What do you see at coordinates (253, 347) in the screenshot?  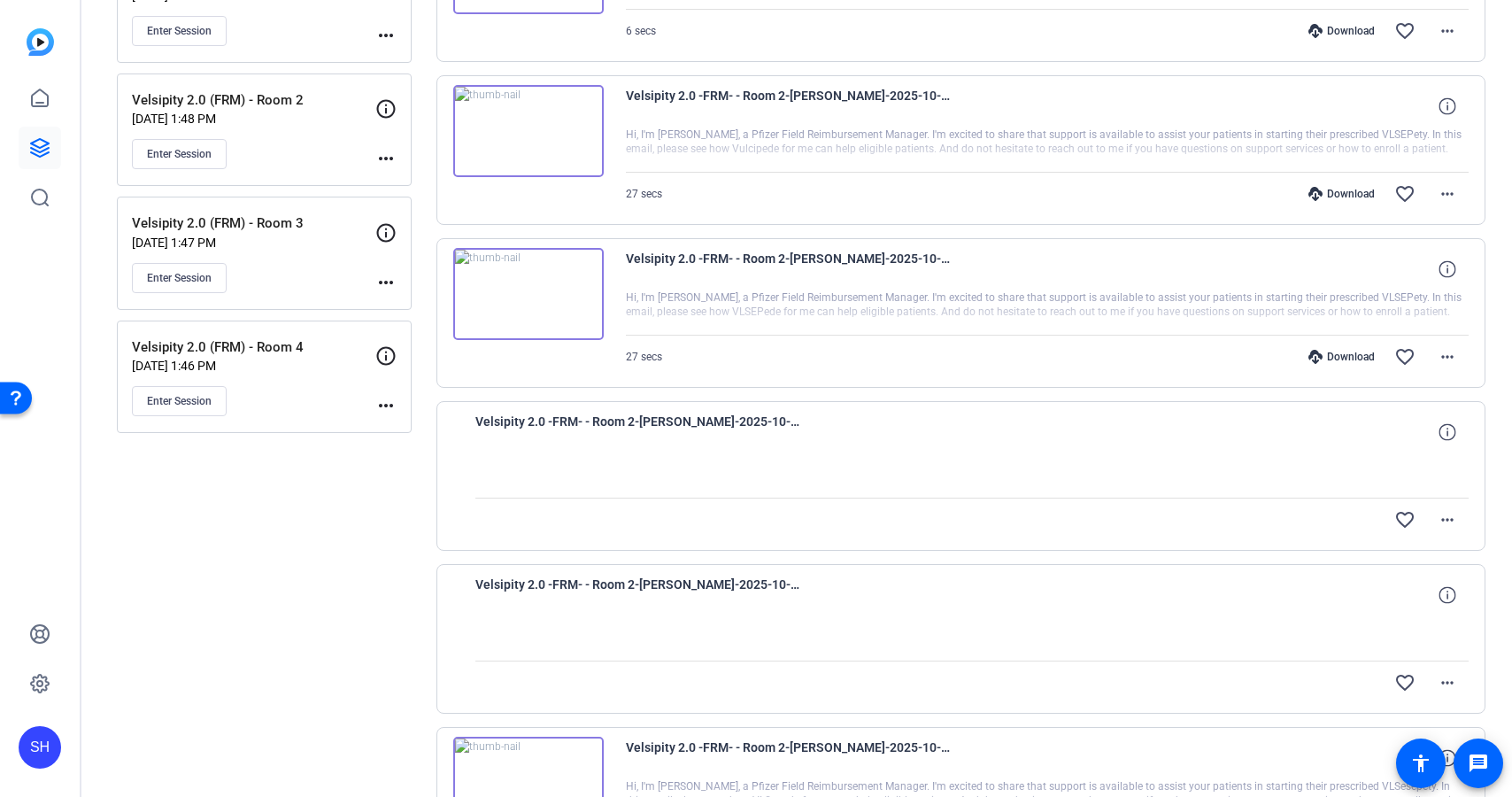 I see `p: Velsipity 2.0 (FRM) - Room 4` at bounding box center [253, 347].